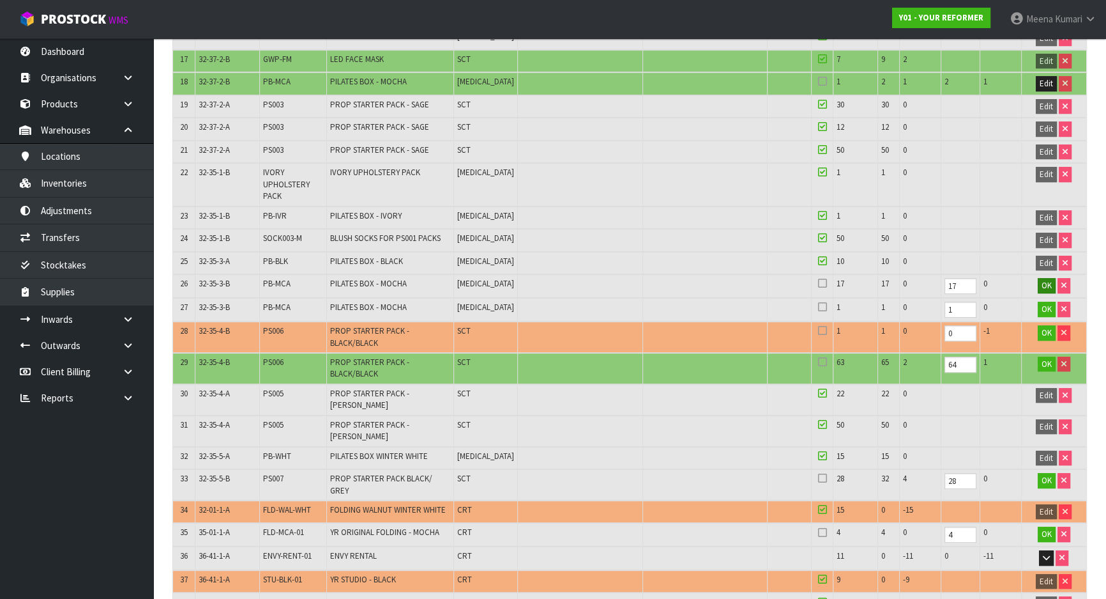 This screenshot has width=1106, height=599. Describe the element at coordinates (942, 17) in the screenshot. I see `strong: Y01 - YOUR REFORMER` at that location.